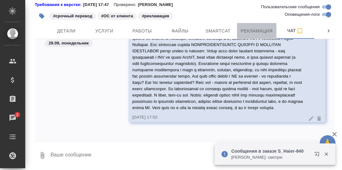 The image size is (342, 170). What do you see at coordinates (180, 31) in the screenshot?
I see `span: Файлы` at bounding box center [180, 31].